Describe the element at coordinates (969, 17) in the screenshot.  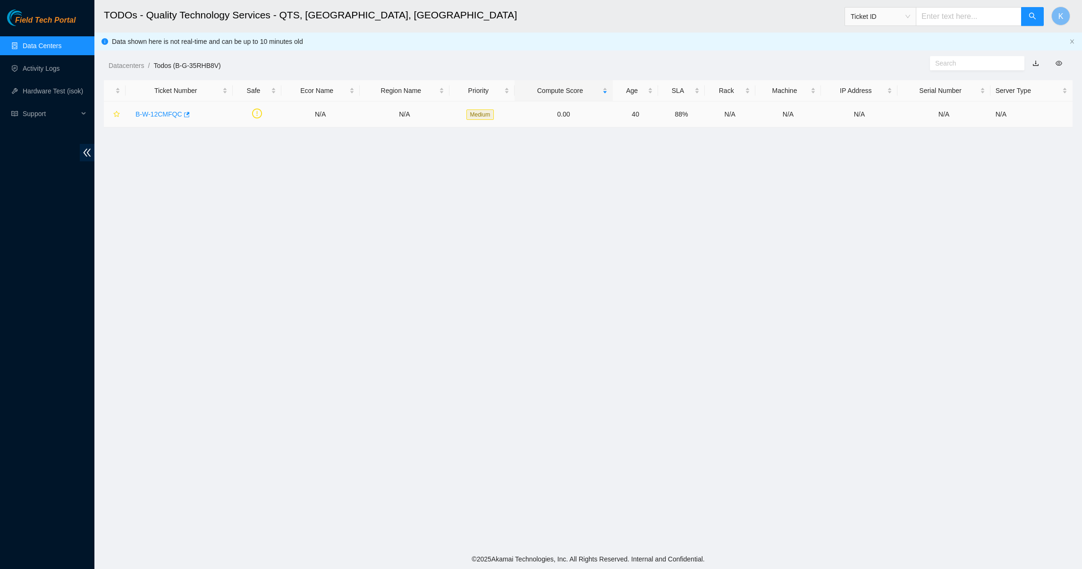
I see `input: Enter text here...` at that location.